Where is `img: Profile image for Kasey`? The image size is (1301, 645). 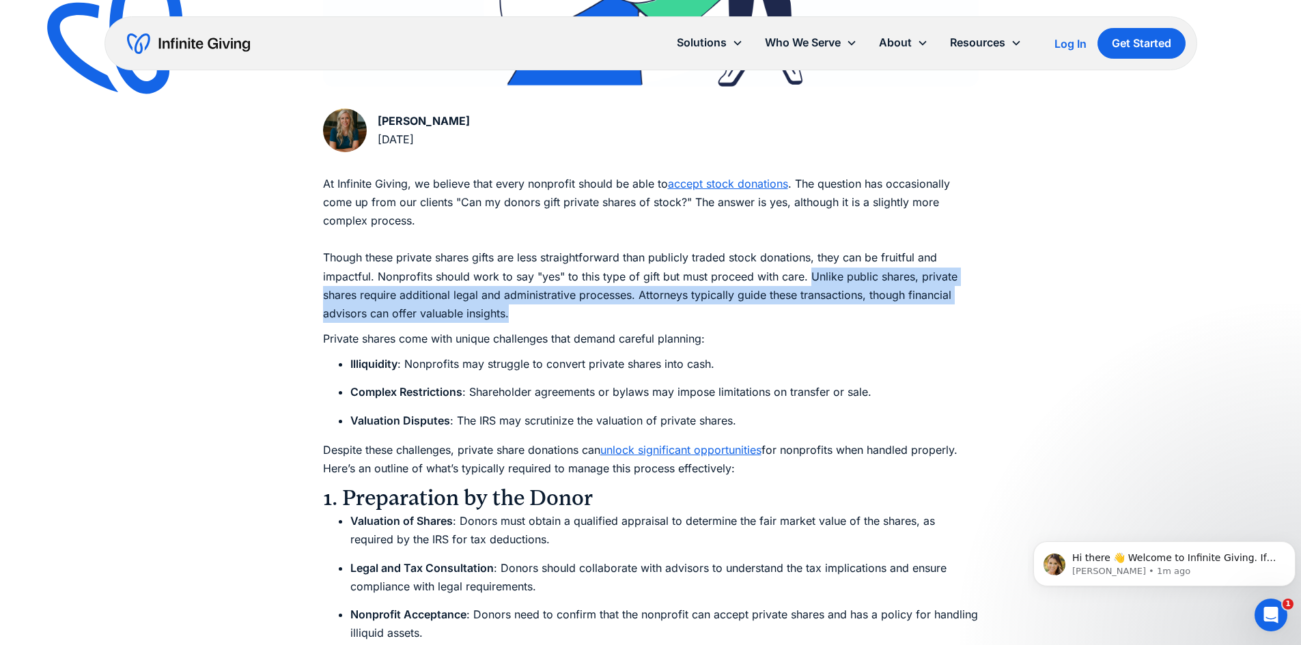 img: Profile image for Kasey is located at coordinates (27, 52).